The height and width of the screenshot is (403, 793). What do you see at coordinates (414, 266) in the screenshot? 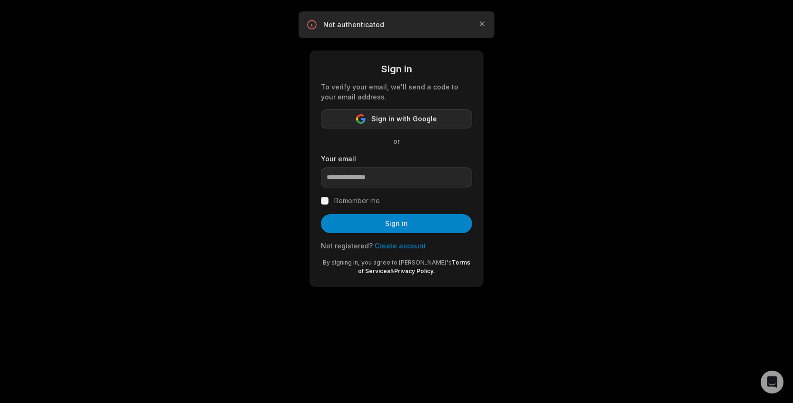
I see `a: Terms of Services` at bounding box center [414, 266].